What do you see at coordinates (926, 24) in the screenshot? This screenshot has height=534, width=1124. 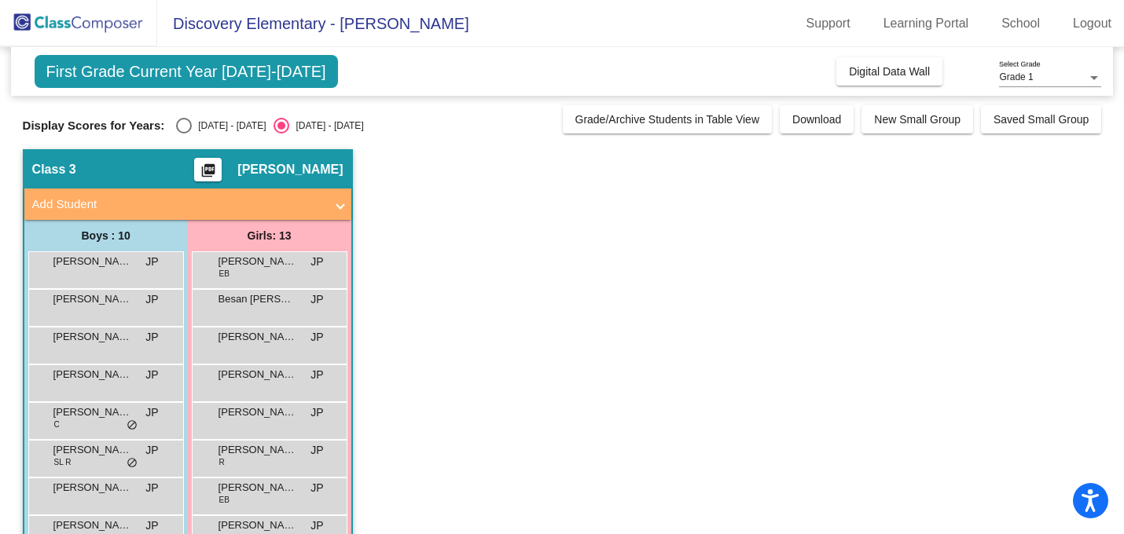 I see `a: Learning Portal` at bounding box center [926, 24].